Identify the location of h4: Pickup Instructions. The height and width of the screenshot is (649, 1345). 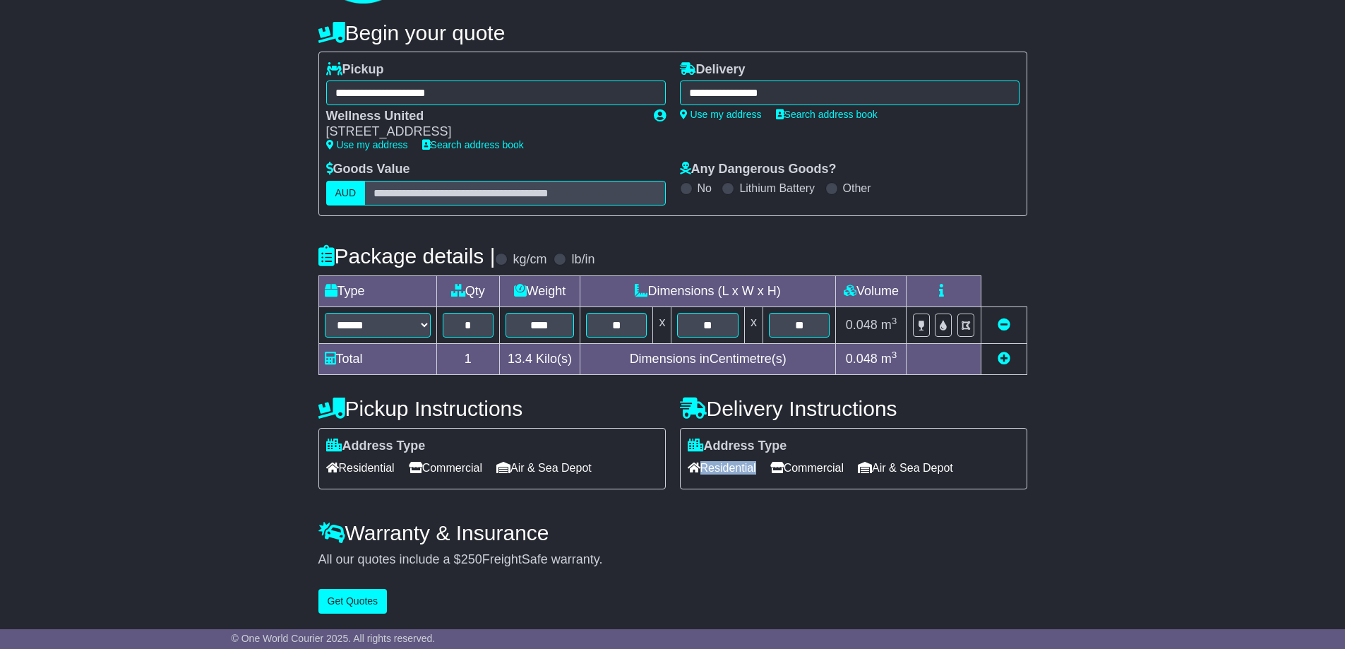
(492, 408).